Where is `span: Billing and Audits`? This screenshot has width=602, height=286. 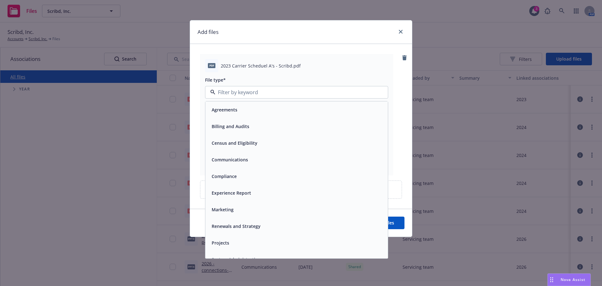 span: Billing and Audits is located at coordinates (230, 126).